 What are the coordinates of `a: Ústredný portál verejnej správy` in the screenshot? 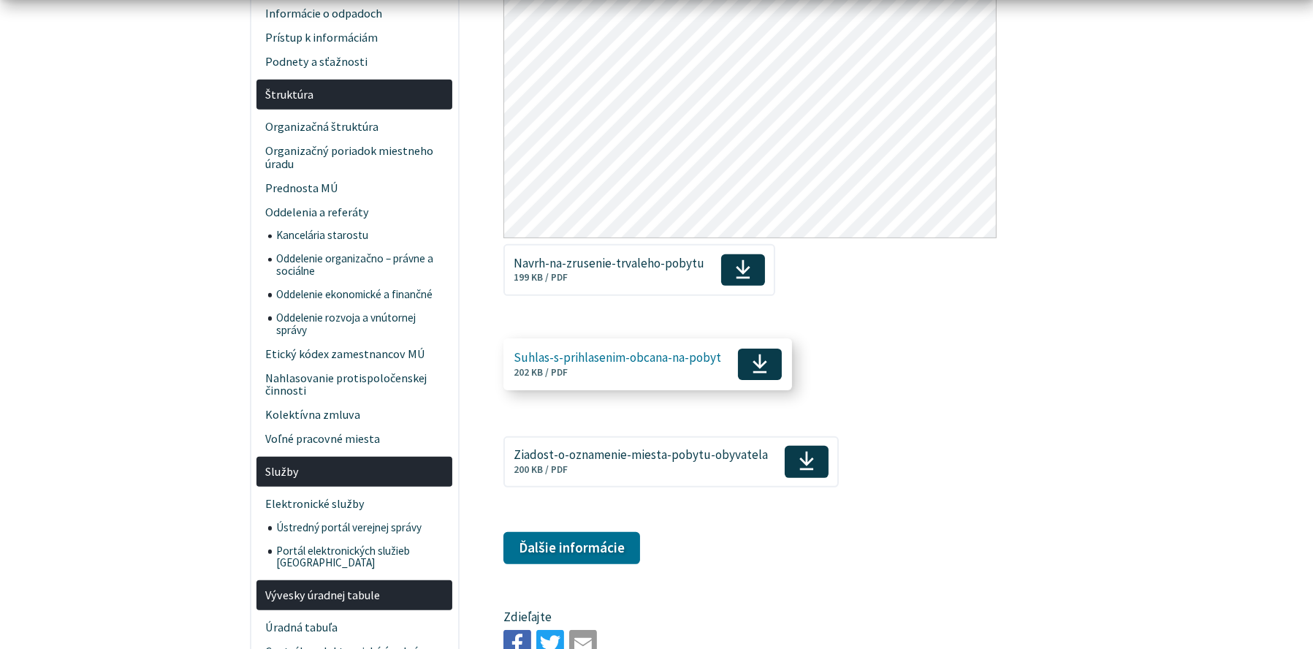 It's located at (360, 527).